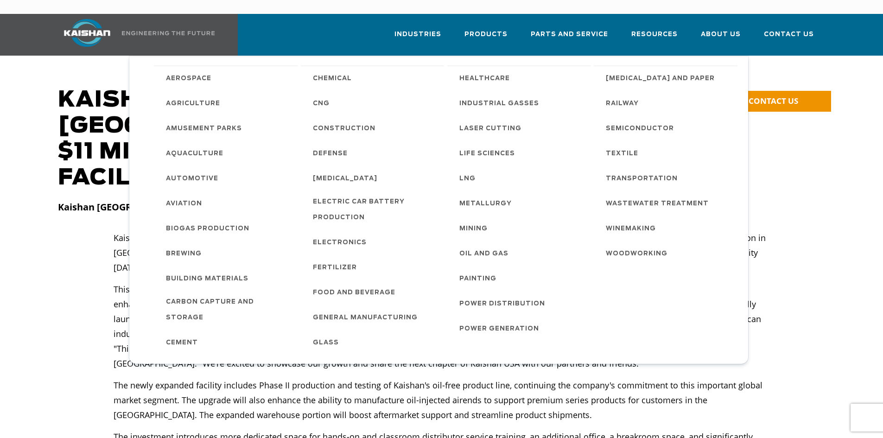  I want to click on span: Wastewater Treatment, so click(657, 204).